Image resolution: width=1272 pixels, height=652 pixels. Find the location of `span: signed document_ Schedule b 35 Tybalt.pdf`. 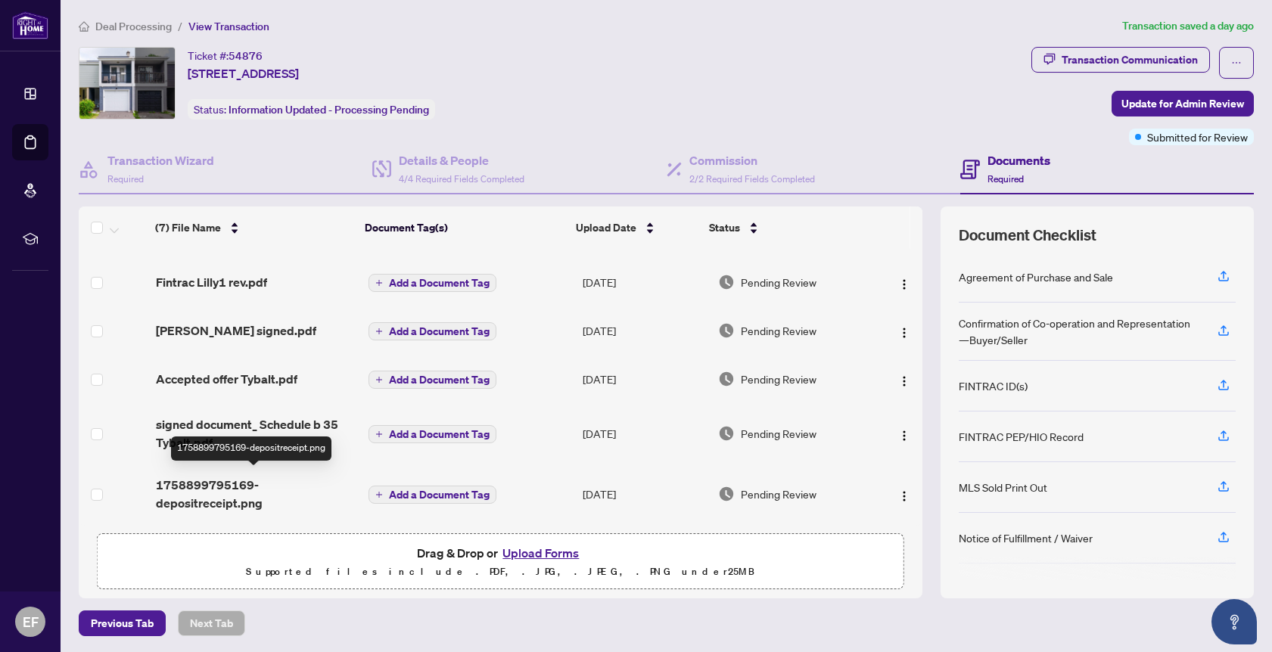

span: signed document_ Schedule b 35 Tybalt.pdf is located at coordinates (256, 434).